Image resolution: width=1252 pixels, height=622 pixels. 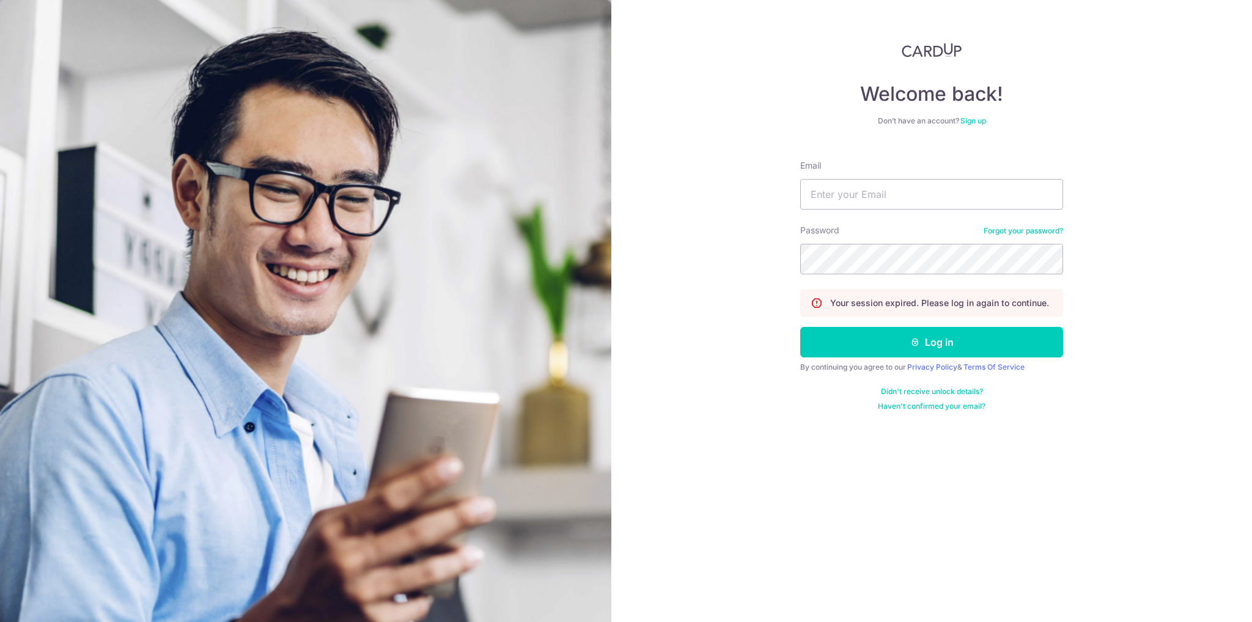 I want to click on a: Sign up, so click(x=973, y=120).